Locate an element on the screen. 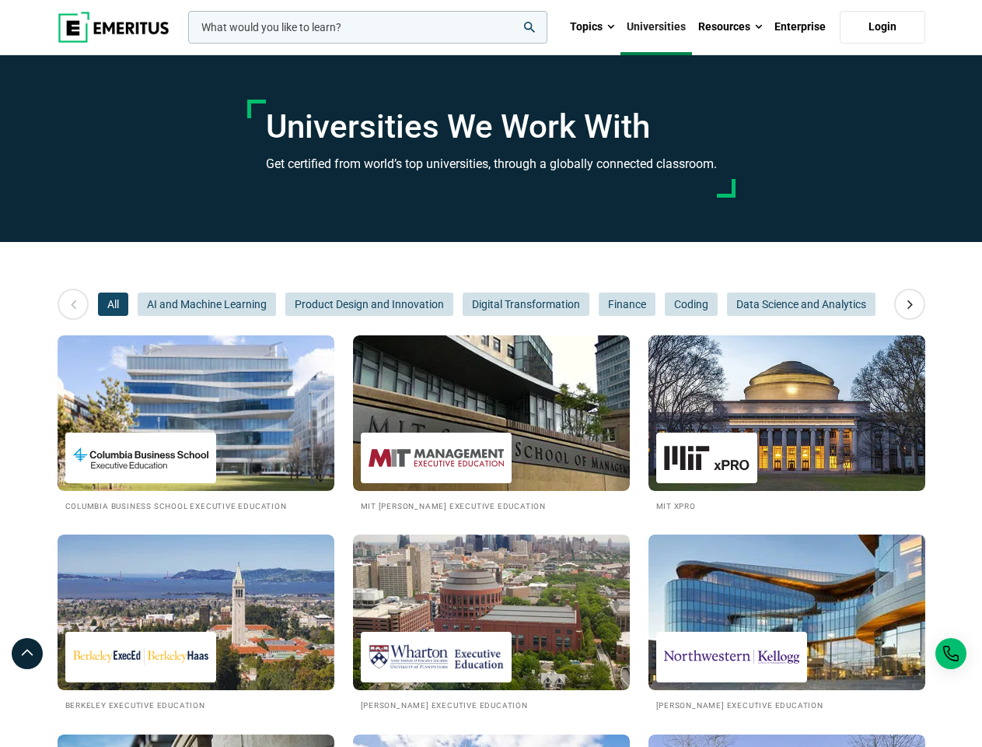 This screenshot has height=747, width=982. img: MIT xPRO is located at coordinates (707, 457).